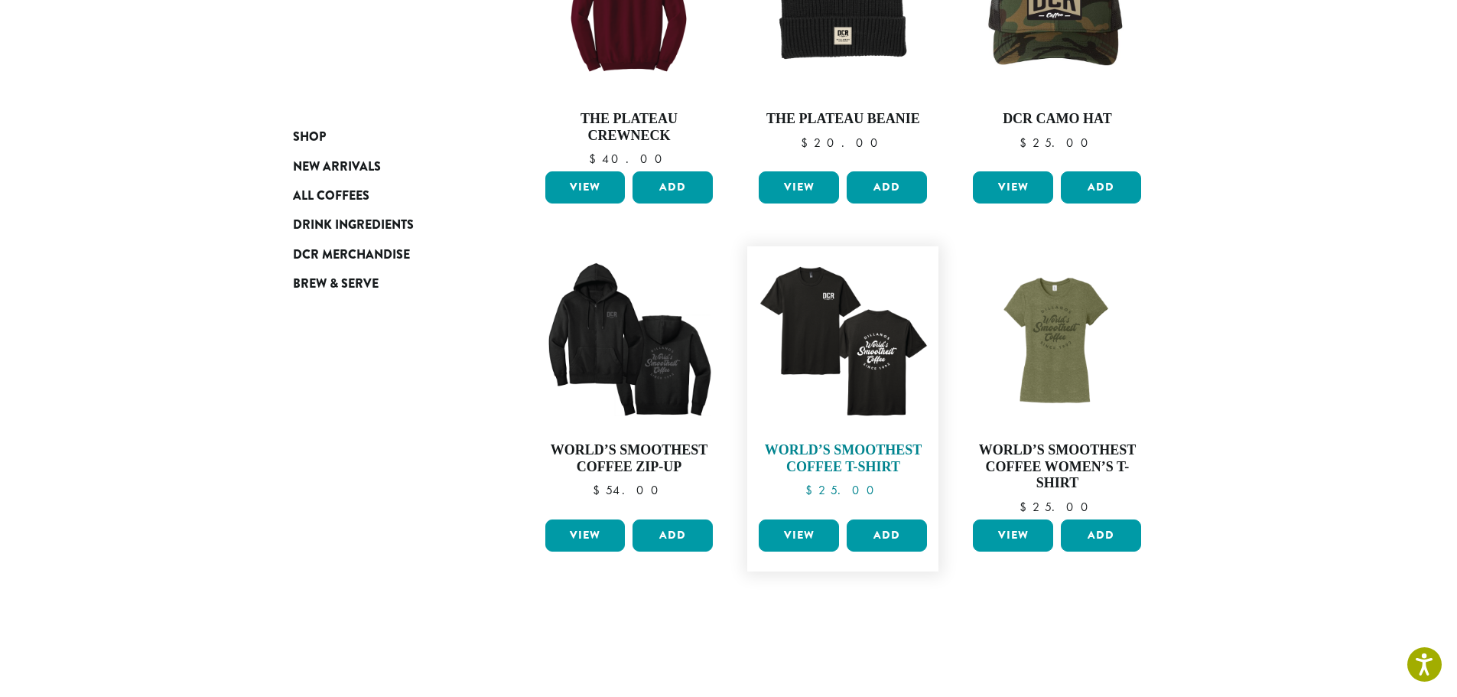 The width and height of the screenshot is (1457, 697). What do you see at coordinates (629, 158) in the screenshot?
I see `bdi: 40.00` at bounding box center [629, 158].